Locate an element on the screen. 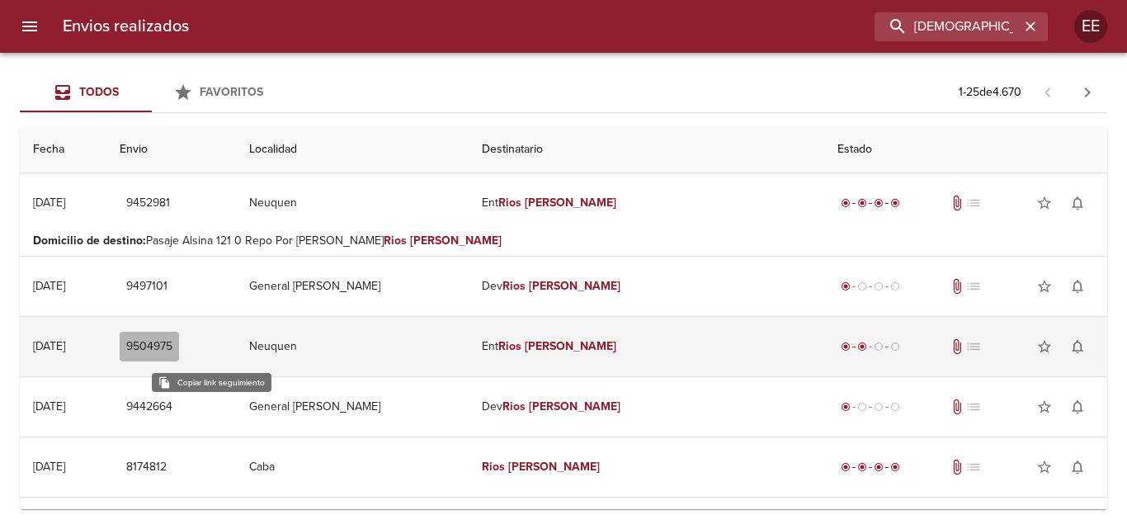 The image size is (1127, 529). span: Todos is located at coordinates (99, 92).